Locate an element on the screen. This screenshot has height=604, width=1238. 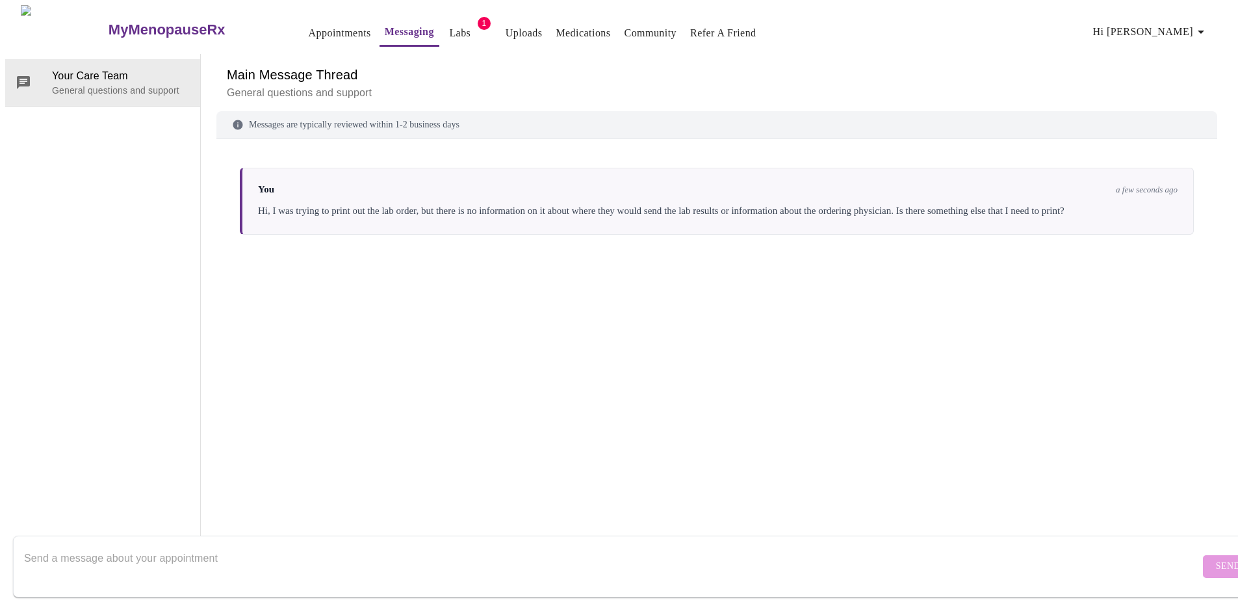
h3: MyMenopauseRx is located at coordinates (167, 30).